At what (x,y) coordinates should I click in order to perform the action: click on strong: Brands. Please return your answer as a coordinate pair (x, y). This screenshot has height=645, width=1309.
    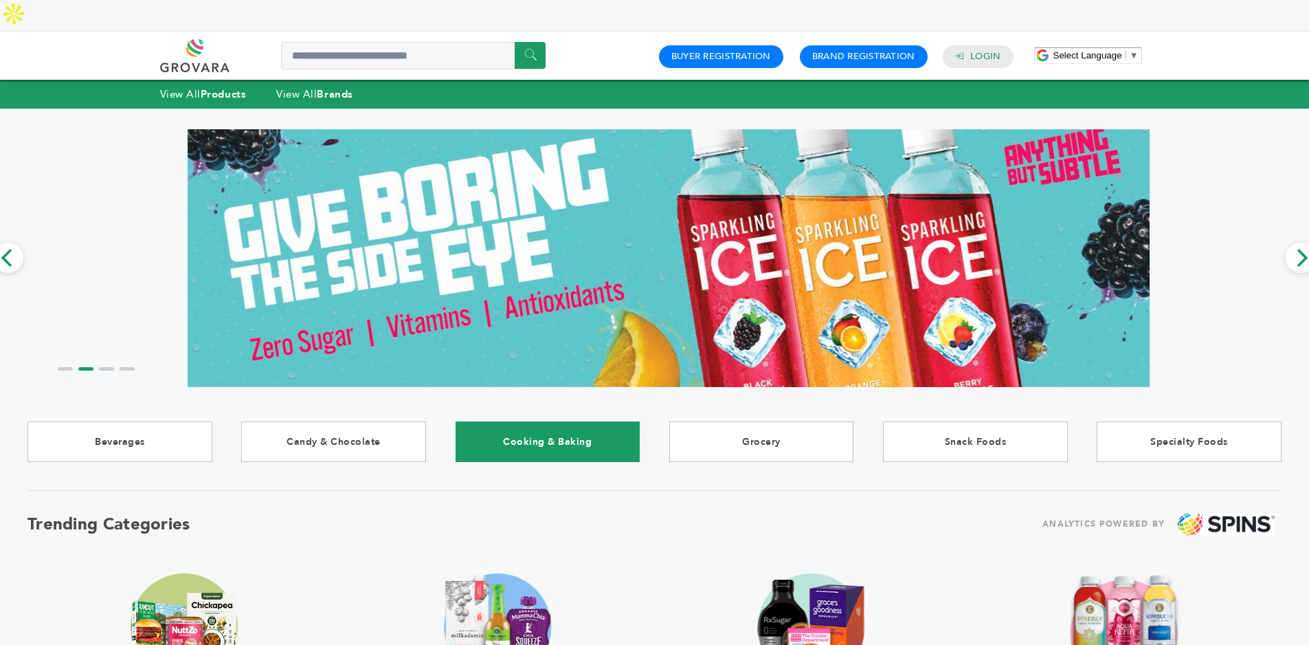
    Looking at the image, I should click on (335, 94).